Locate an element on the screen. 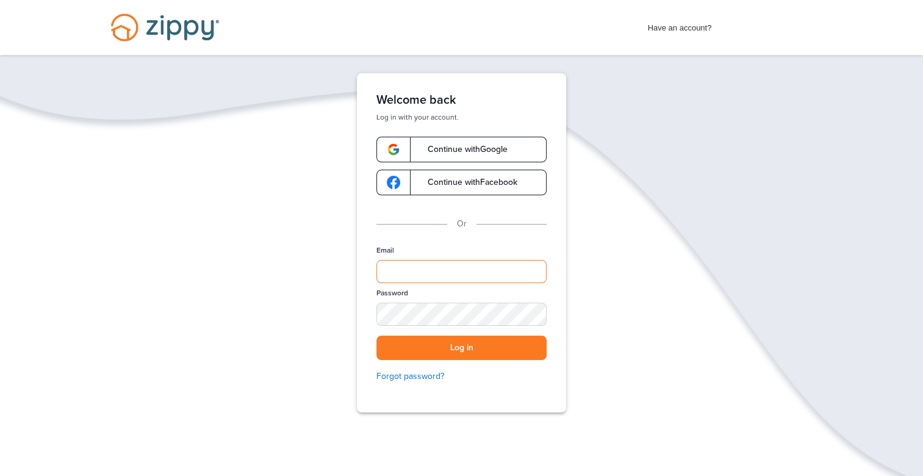  span: Continue with Google is located at coordinates (461, 149).